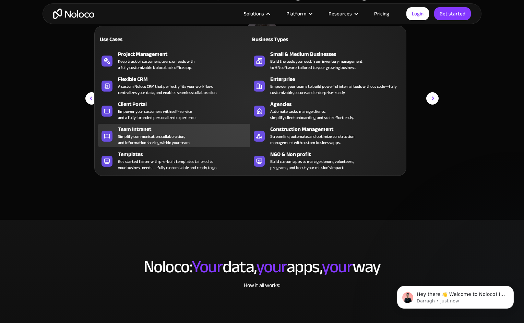 Image resolution: width=524 pixels, height=323 pixels. Describe the element at coordinates (74, 14) in the screenshot. I see `a: home` at that location.